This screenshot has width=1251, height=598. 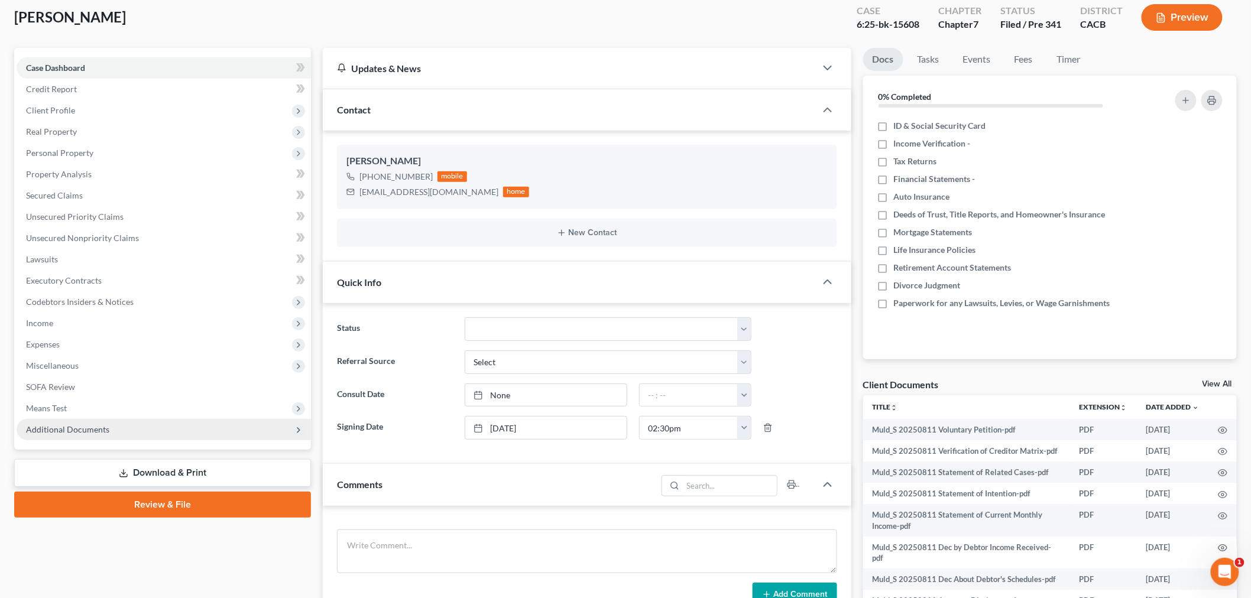 I want to click on a: Docs, so click(x=883, y=59).